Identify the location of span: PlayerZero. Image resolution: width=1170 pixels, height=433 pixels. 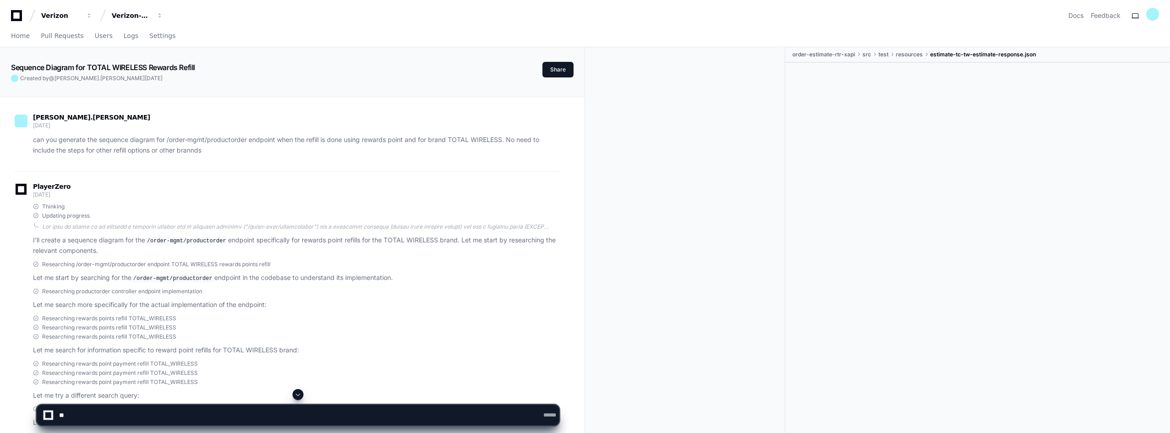
(52, 186).